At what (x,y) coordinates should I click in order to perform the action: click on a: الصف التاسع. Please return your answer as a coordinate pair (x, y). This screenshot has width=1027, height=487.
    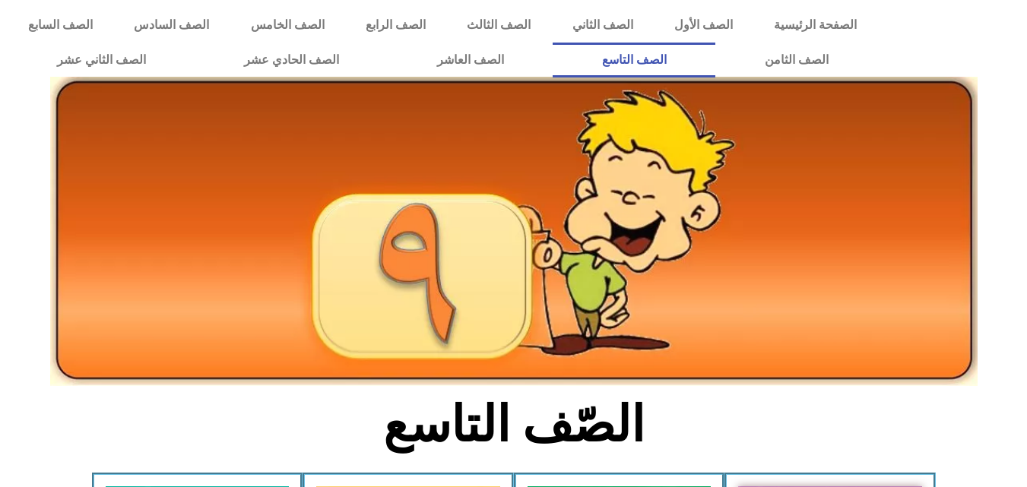
    Looking at the image, I should click on (634, 60).